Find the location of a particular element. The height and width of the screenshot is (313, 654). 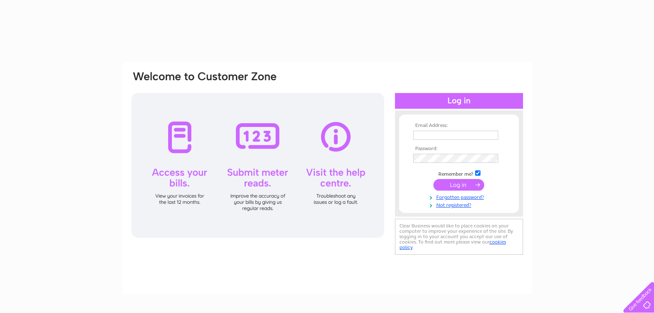

td: Remember me? is located at coordinates (459, 173).